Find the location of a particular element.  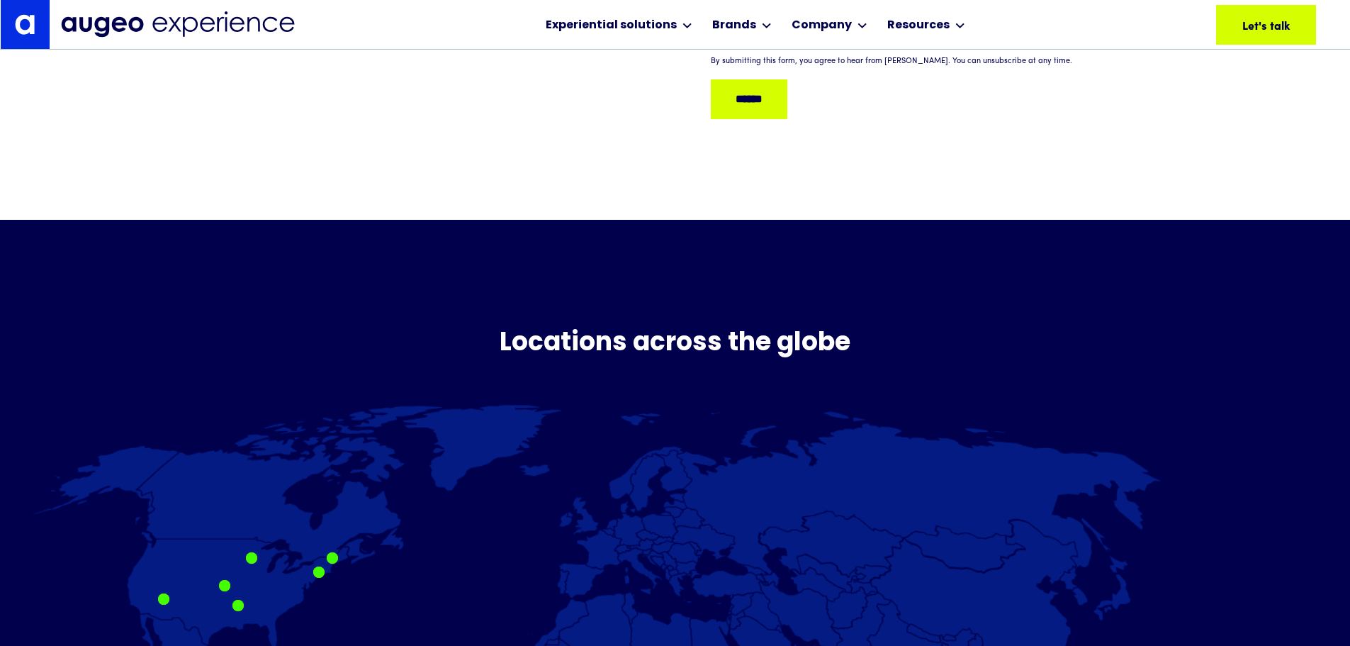

a: Let's talk is located at coordinates (1266, 25).